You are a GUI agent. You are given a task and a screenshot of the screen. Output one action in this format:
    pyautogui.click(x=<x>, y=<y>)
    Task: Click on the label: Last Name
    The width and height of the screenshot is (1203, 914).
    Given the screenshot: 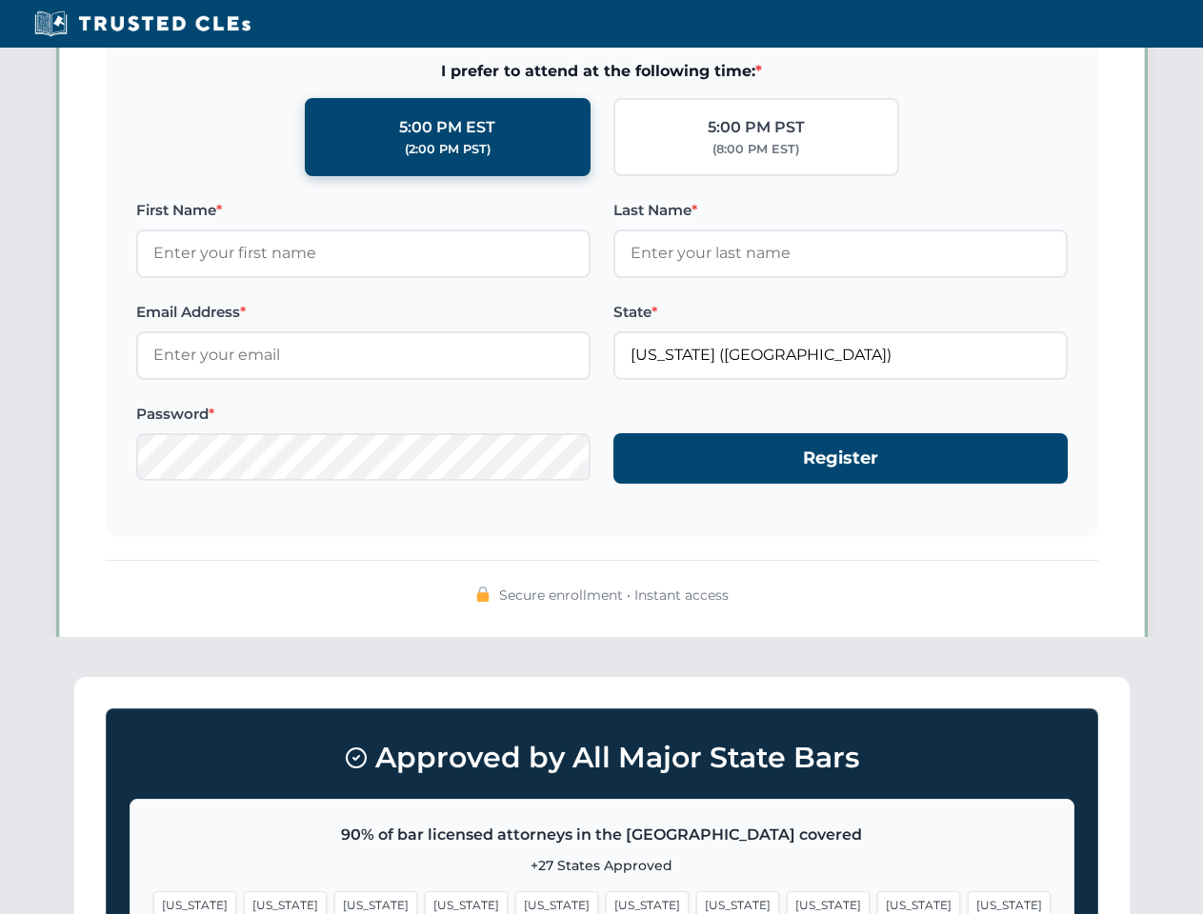 What is the action you would take?
    pyautogui.click(x=840, y=210)
    